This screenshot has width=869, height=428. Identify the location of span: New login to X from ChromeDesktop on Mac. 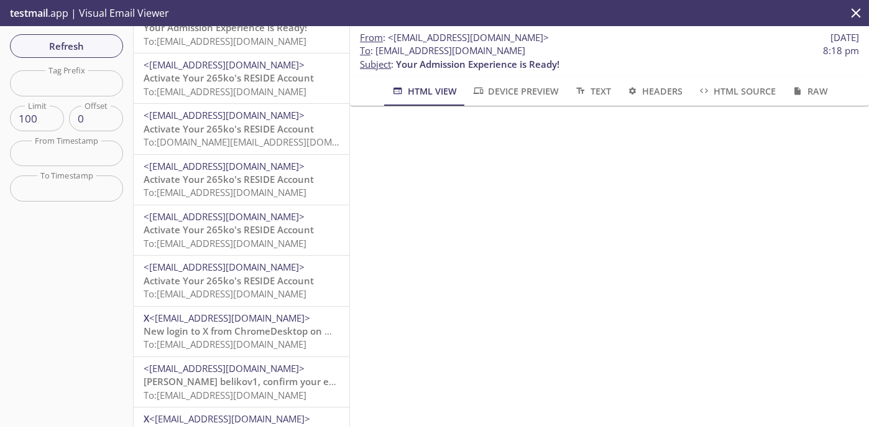
(243, 331).